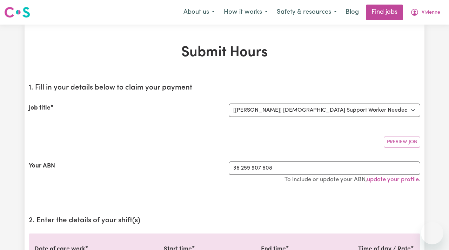 This screenshot has width=449, height=250. What do you see at coordinates (246, 12) in the screenshot?
I see `button: How it works` at bounding box center [246, 12].